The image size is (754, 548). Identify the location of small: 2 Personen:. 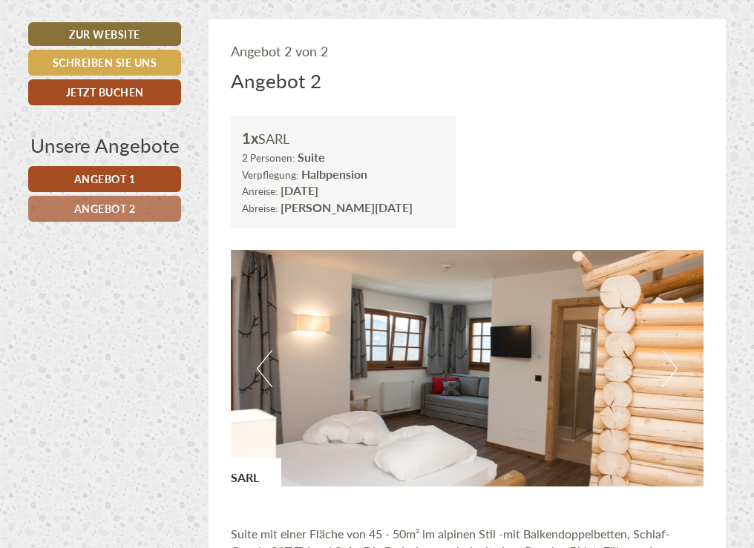
(268, 157).